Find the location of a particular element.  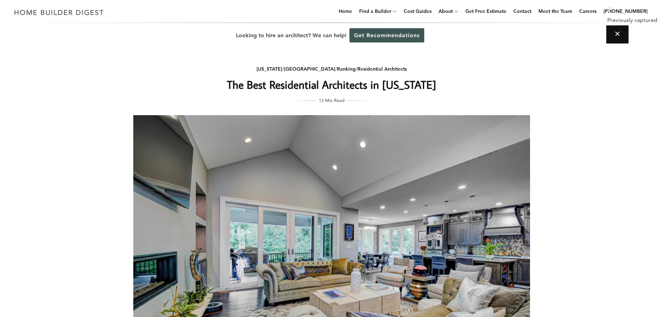

img: Home Builder Digest is located at coordinates (59, 12).